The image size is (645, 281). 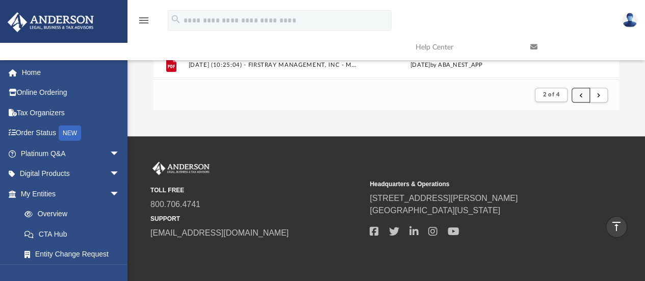 What do you see at coordinates (144, 20) in the screenshot?
I see `i: menu` at bounding box center [144, 20].